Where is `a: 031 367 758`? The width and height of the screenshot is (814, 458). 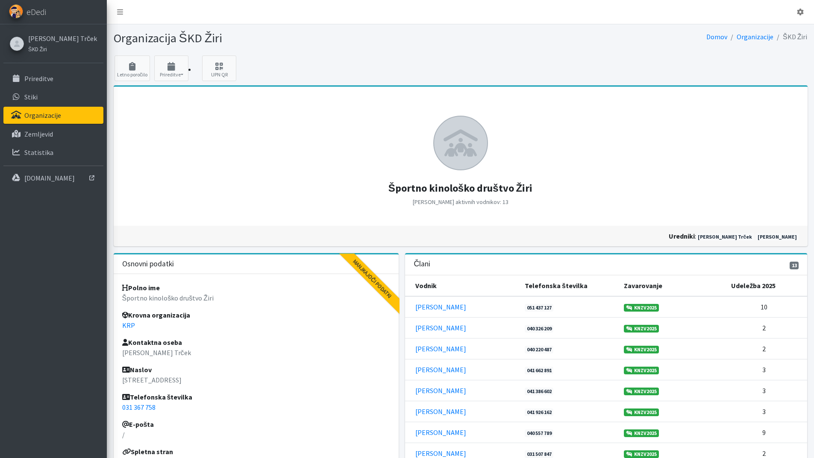 a: 031 367 758 is located at coordinates (139, 407).